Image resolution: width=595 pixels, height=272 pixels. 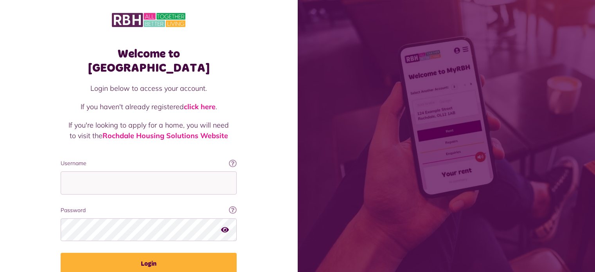 I want to click on p: Login below to access your account., so click(x=149, y=88).